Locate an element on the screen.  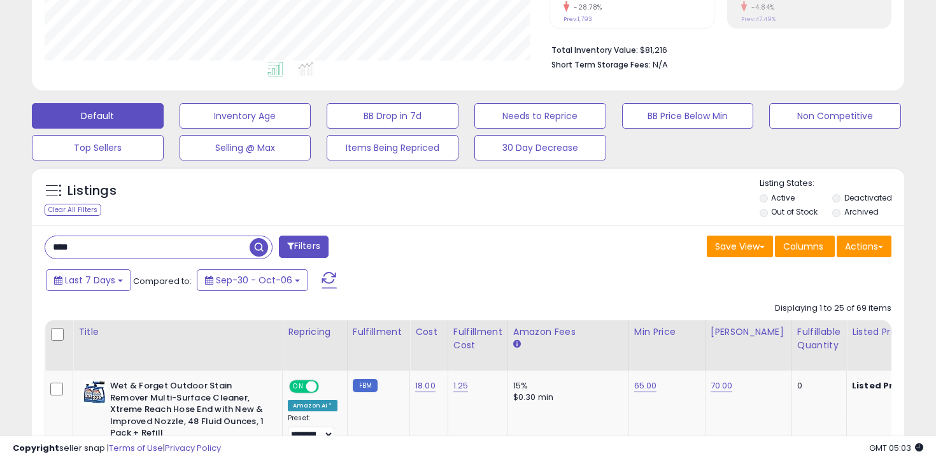
div: $0.30 min is located at coordinates (566, 397).